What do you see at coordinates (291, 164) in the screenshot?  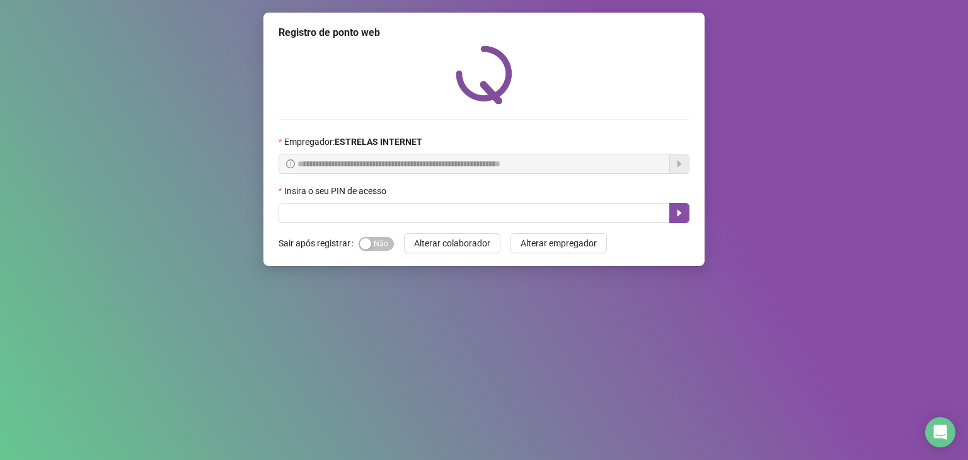 I see `span: info-circle` at bounding box center [291, 164].